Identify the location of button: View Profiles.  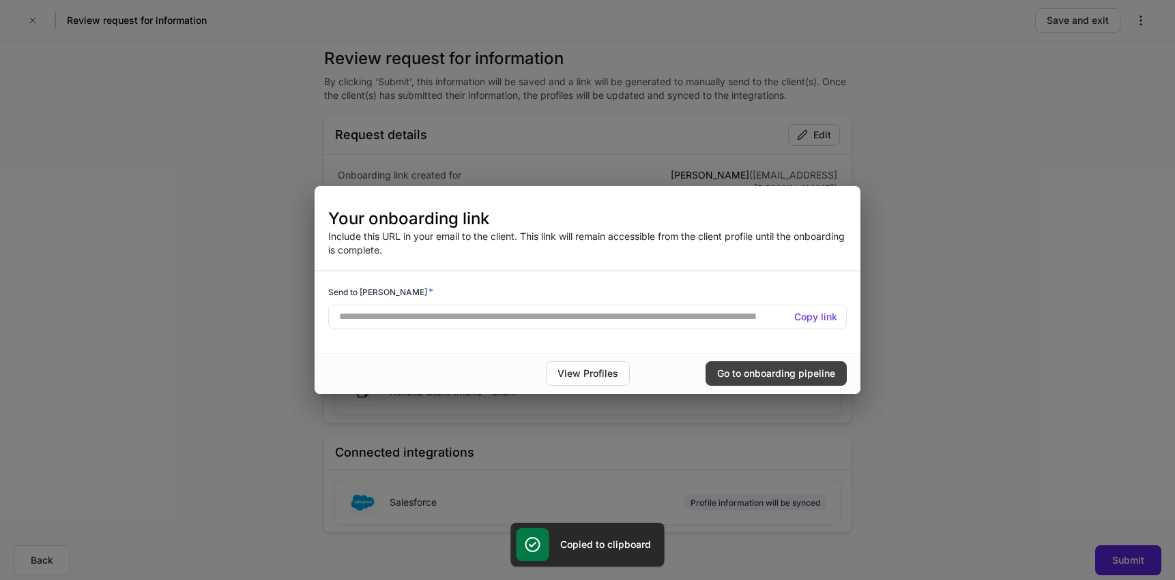
(587, 374).